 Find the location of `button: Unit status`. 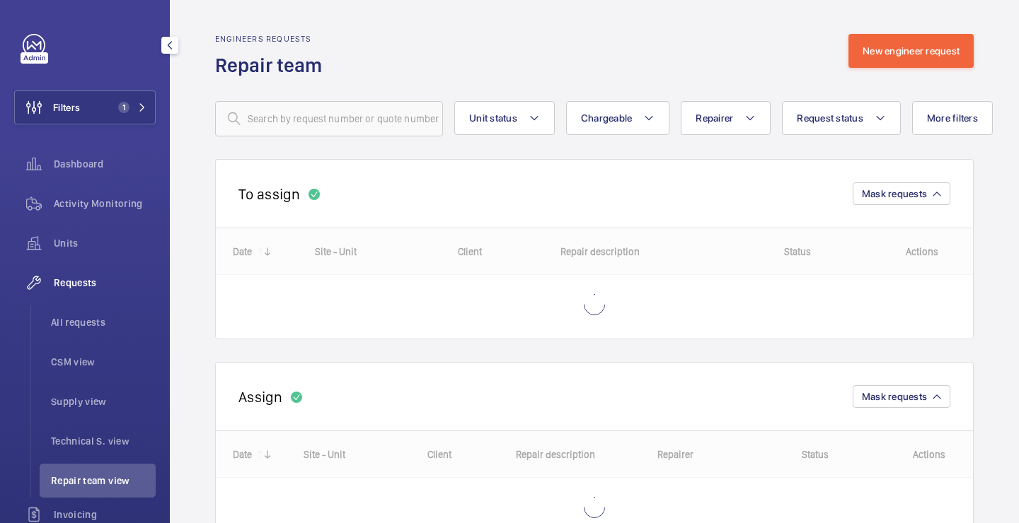

button: Unit status is located at coordinates (504, 118).